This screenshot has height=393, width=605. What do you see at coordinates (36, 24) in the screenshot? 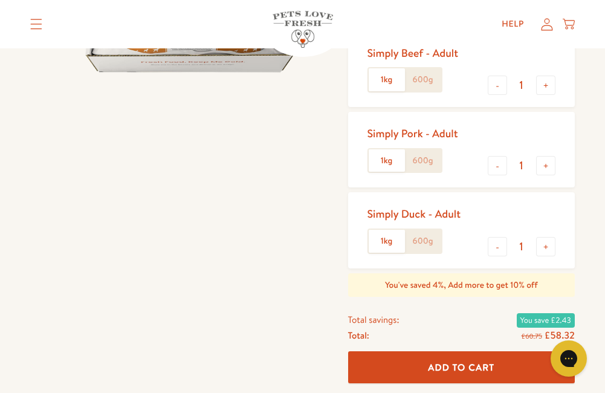
I see `summary: Translation missing: en.sections.header.menu` at bounding box center [36, 24].